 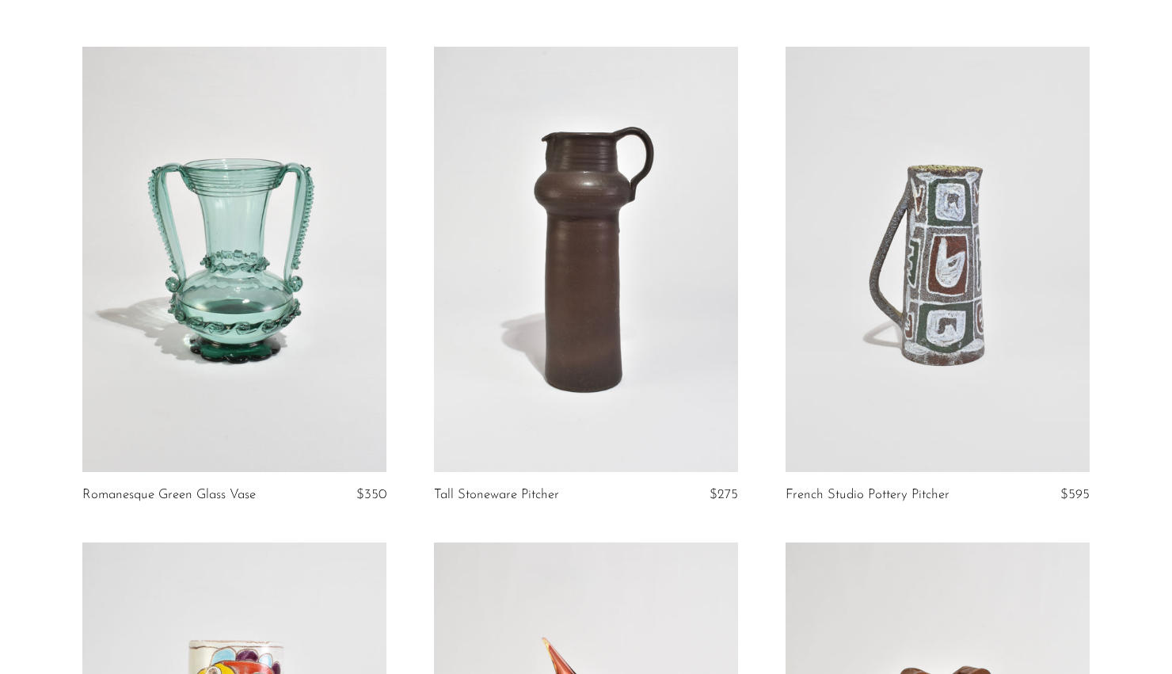 What do you see at coordinates (169, 495) in the screenshot?
I see `a: Romanesque Green Glass Vase` at bounding box center [169, 495].